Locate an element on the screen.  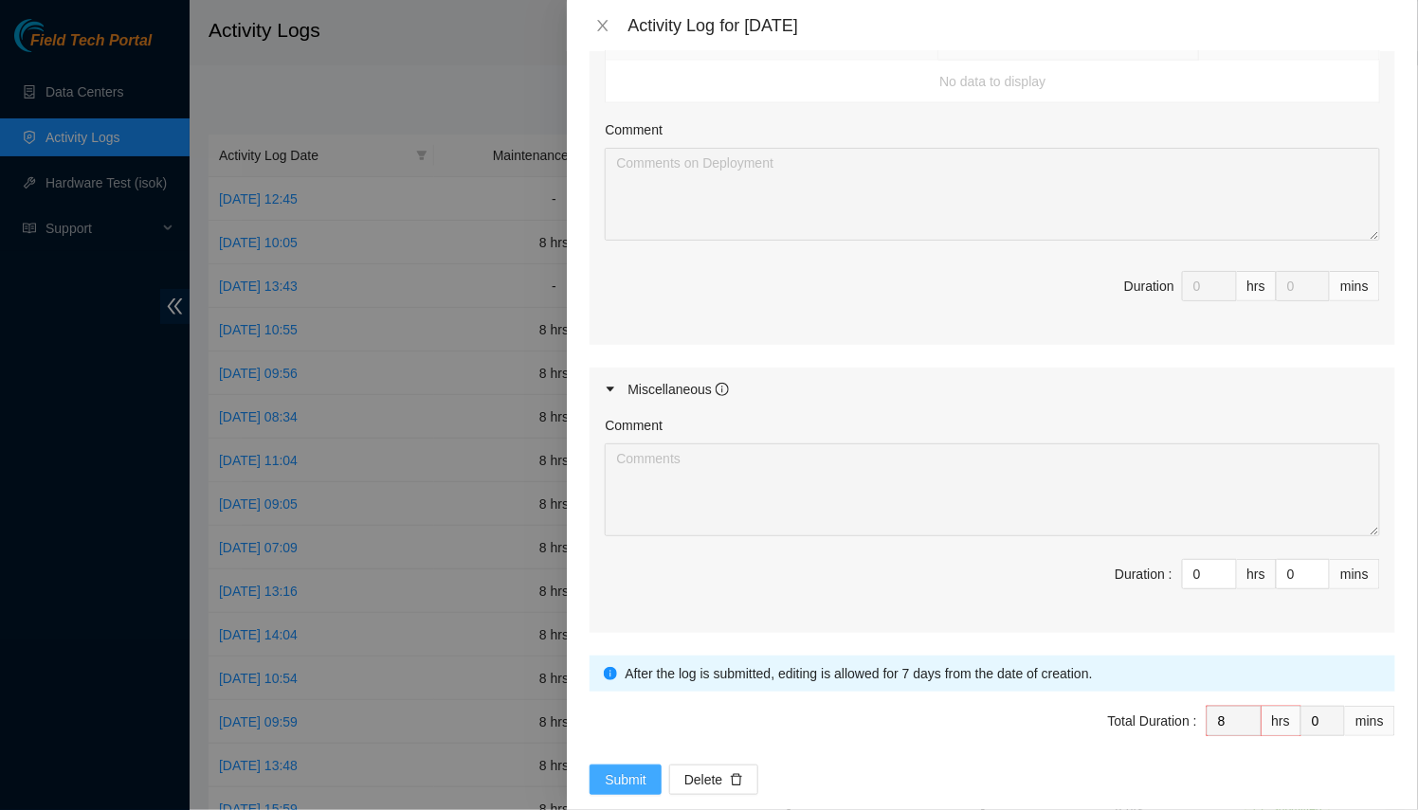
div: Duration is located at coordinates (1148, 286).